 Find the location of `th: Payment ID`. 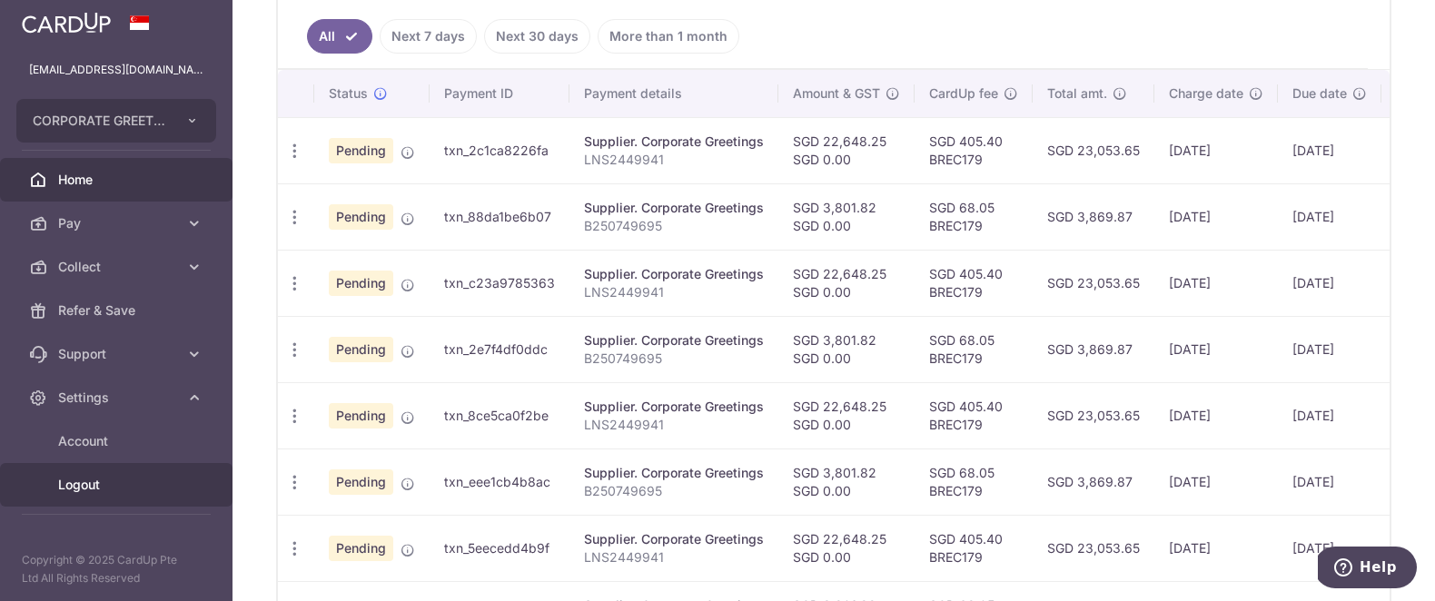

th: Payment ID is located at coordinates (499, 94).